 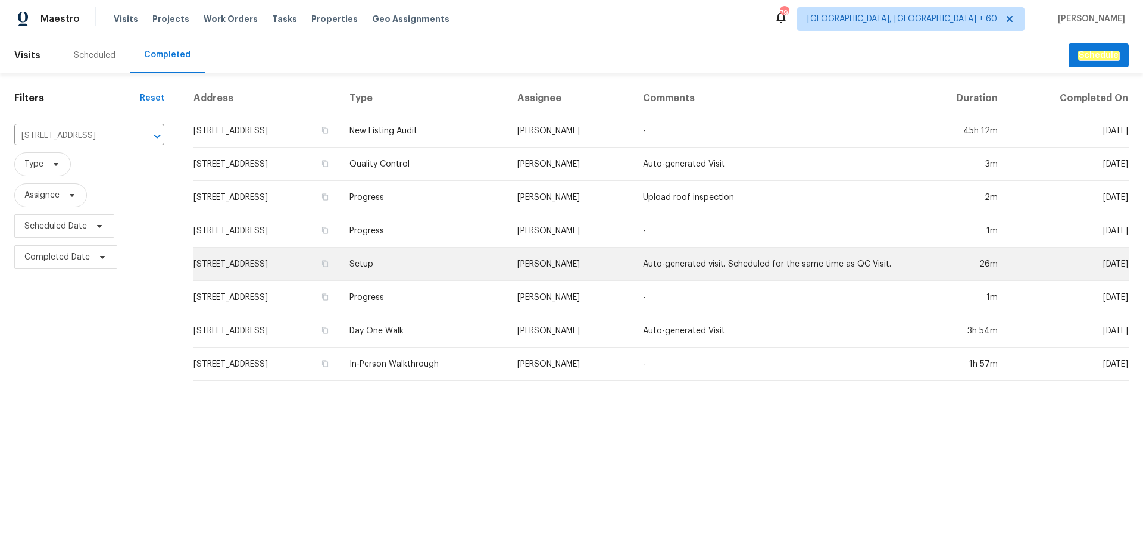 What do you see at coordinates (157, 136) in the screenshot?
I see `button: Open` at bounding box center [157, 136].